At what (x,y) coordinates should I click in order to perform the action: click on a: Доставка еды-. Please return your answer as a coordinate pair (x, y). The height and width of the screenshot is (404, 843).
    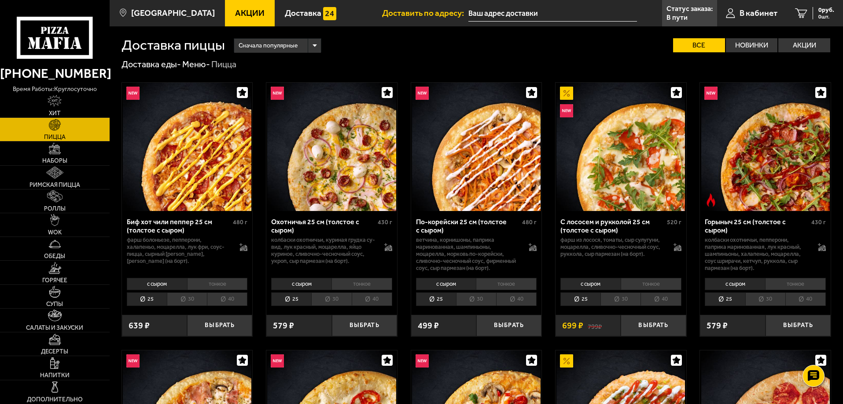
    Looking at the image, I should click on (151, 64).